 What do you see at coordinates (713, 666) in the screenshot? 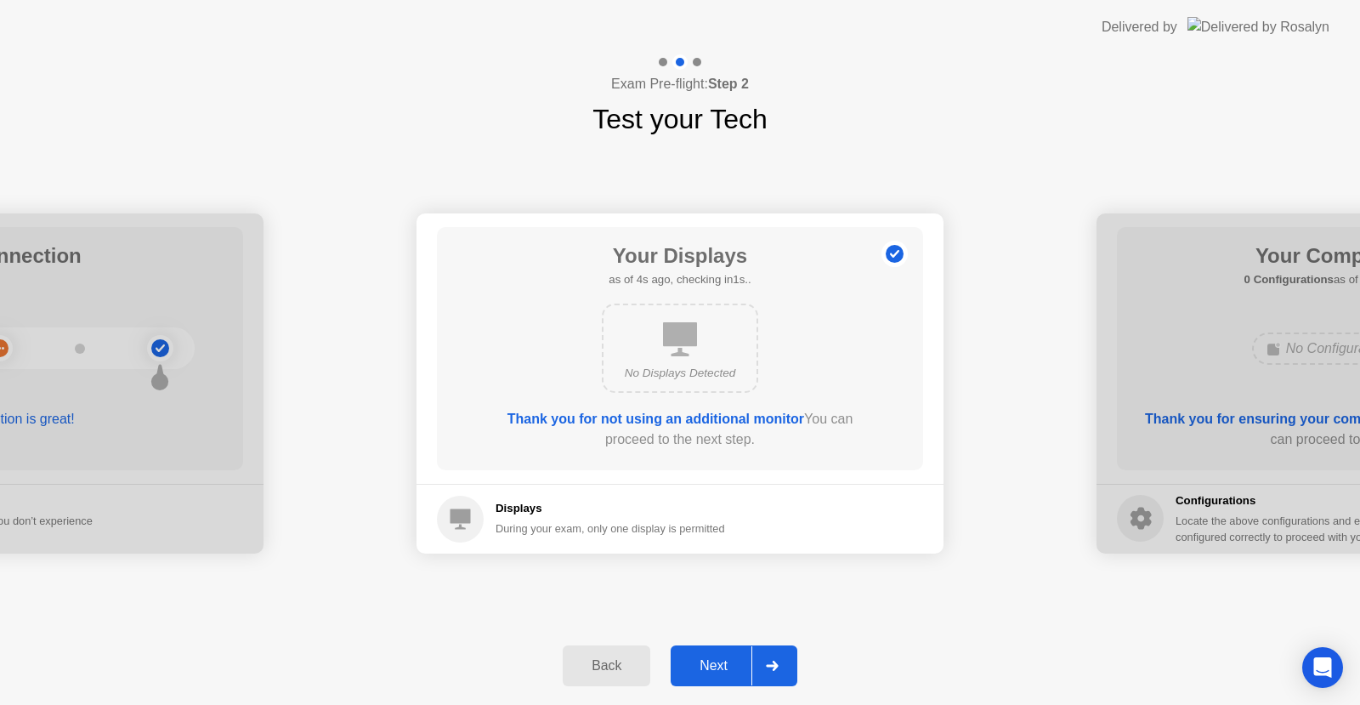
I see `div: Next` at bounding box center [713, 666].